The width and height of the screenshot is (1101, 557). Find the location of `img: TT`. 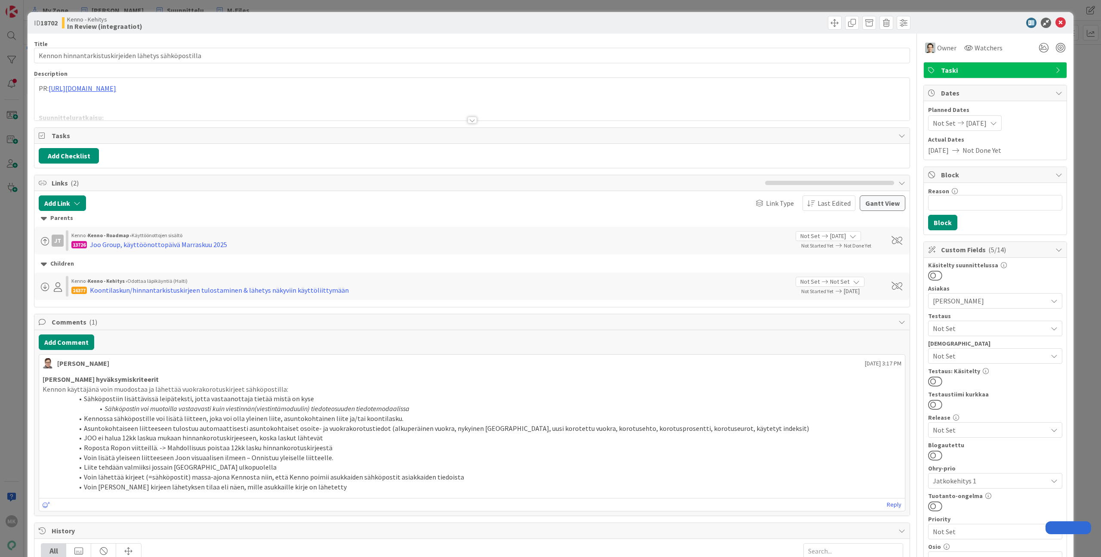

img: TT is located at coordinates (930, 48).